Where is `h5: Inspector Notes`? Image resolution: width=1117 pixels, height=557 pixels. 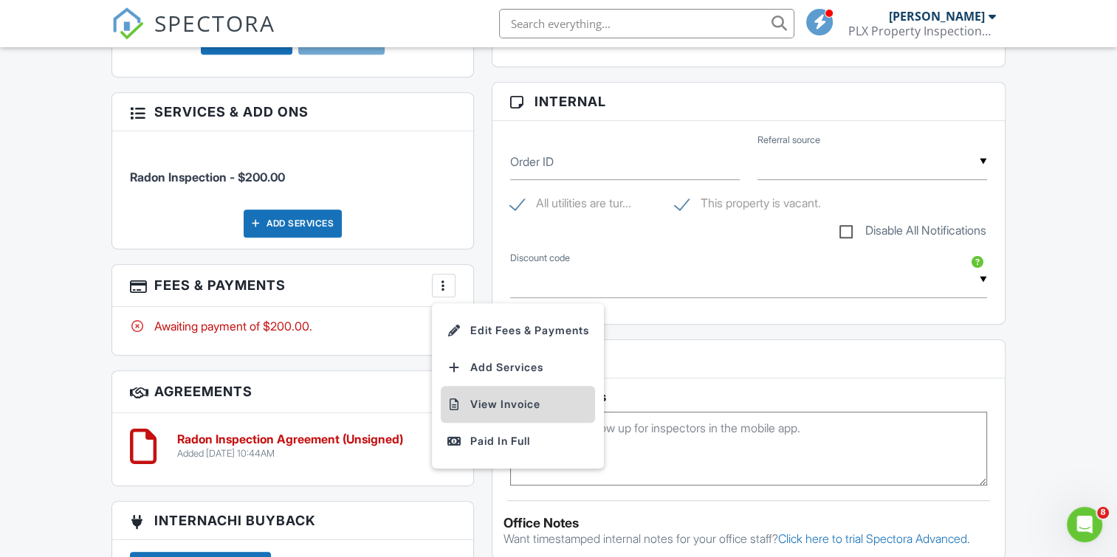
h5: Inspector Notes is located at coordinates (749, 397).